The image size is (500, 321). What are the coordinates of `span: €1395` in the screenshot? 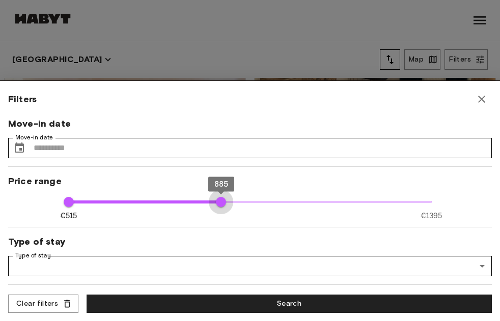 It's located at (431, 216).